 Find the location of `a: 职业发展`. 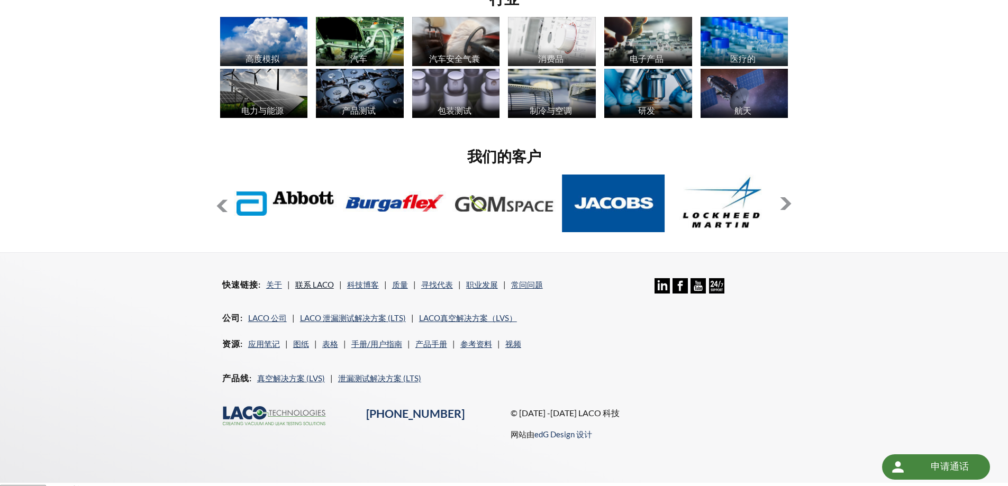

a: 职业发展 is located at coordinates (482, 285).